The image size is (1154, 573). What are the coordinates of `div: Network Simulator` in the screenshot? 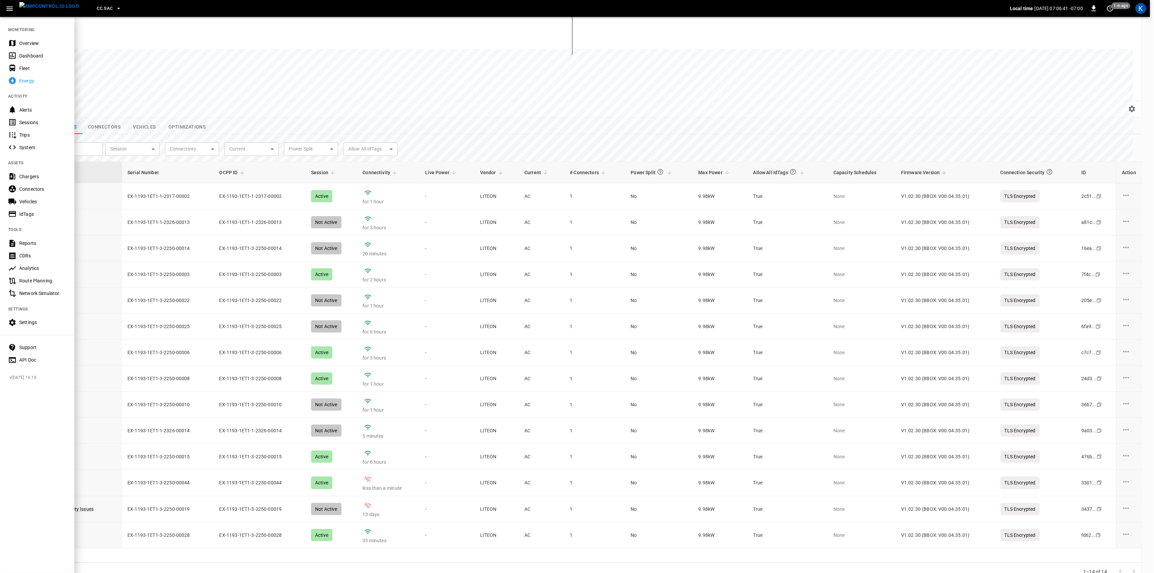 It's located at (43, 293).